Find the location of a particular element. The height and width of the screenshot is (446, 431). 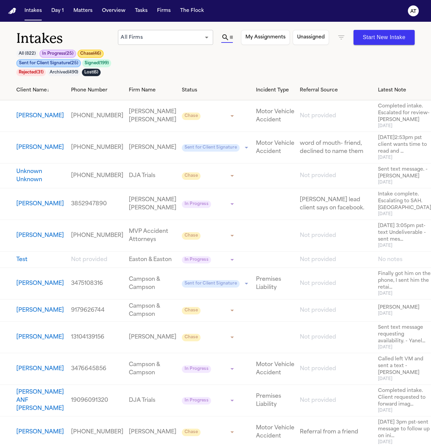

span: No notes is located at coordinates (390, 260).